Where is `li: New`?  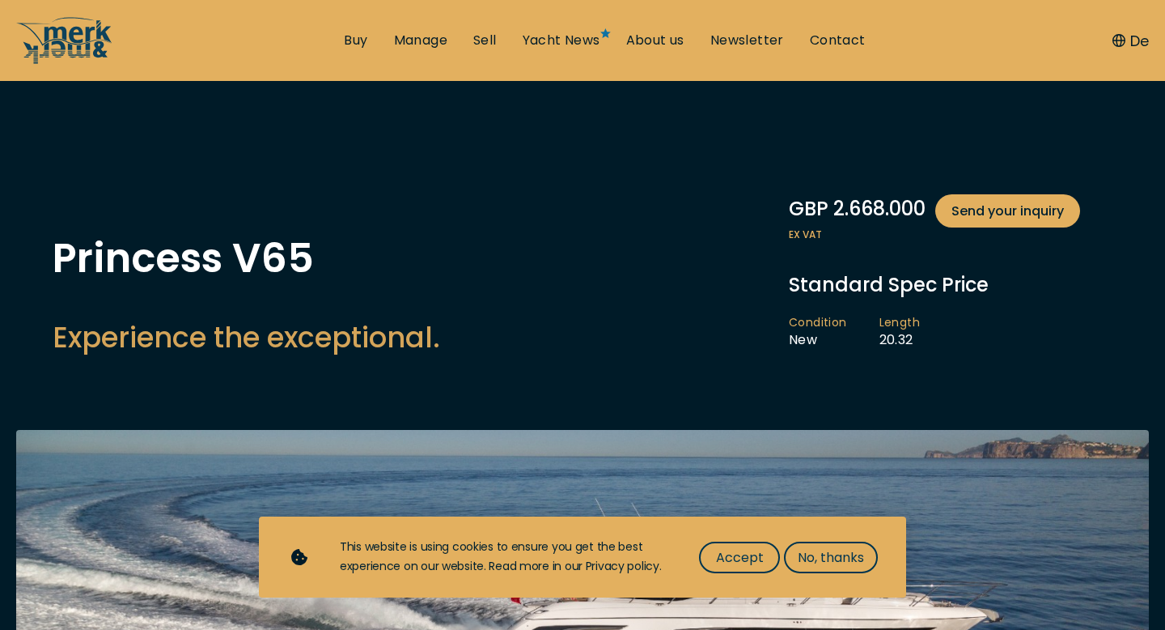 li: New is located at coordinates (834, 332).